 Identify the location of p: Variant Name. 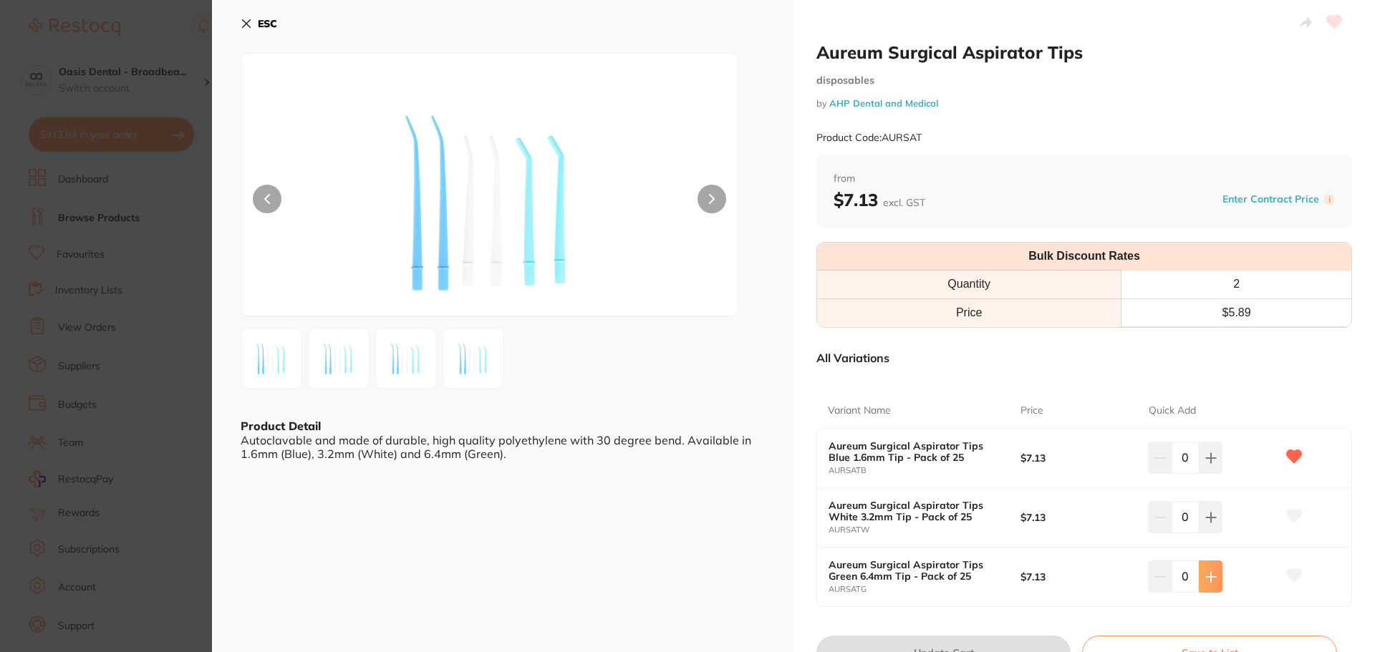
(859, 411).